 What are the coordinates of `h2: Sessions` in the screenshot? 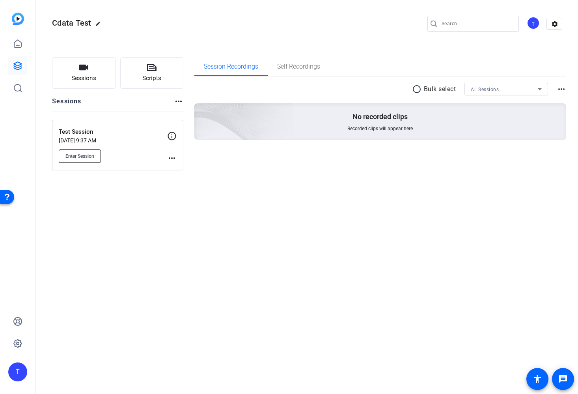 It's located at (67, 104).